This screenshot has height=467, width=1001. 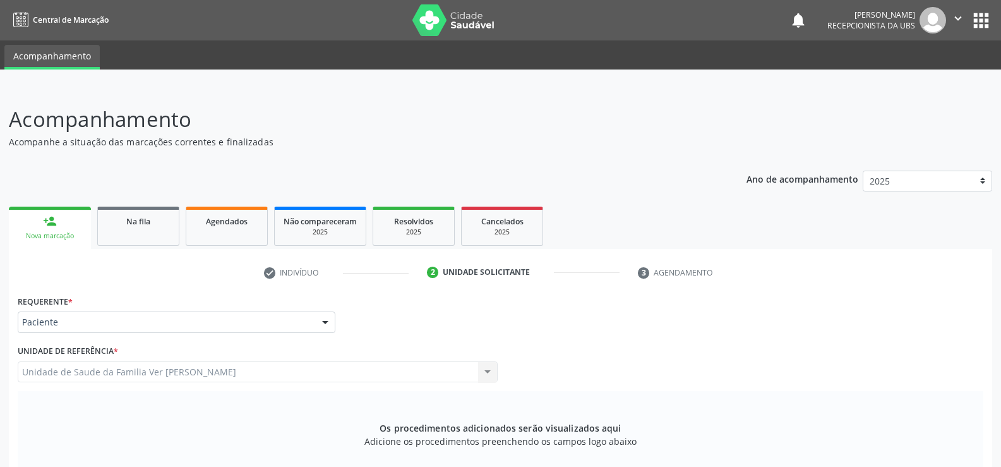 What do you see at coordinates (802, 178) in the screenshot?
I see `p: Ano de acompanhamento` at bounding box center [802, 178].